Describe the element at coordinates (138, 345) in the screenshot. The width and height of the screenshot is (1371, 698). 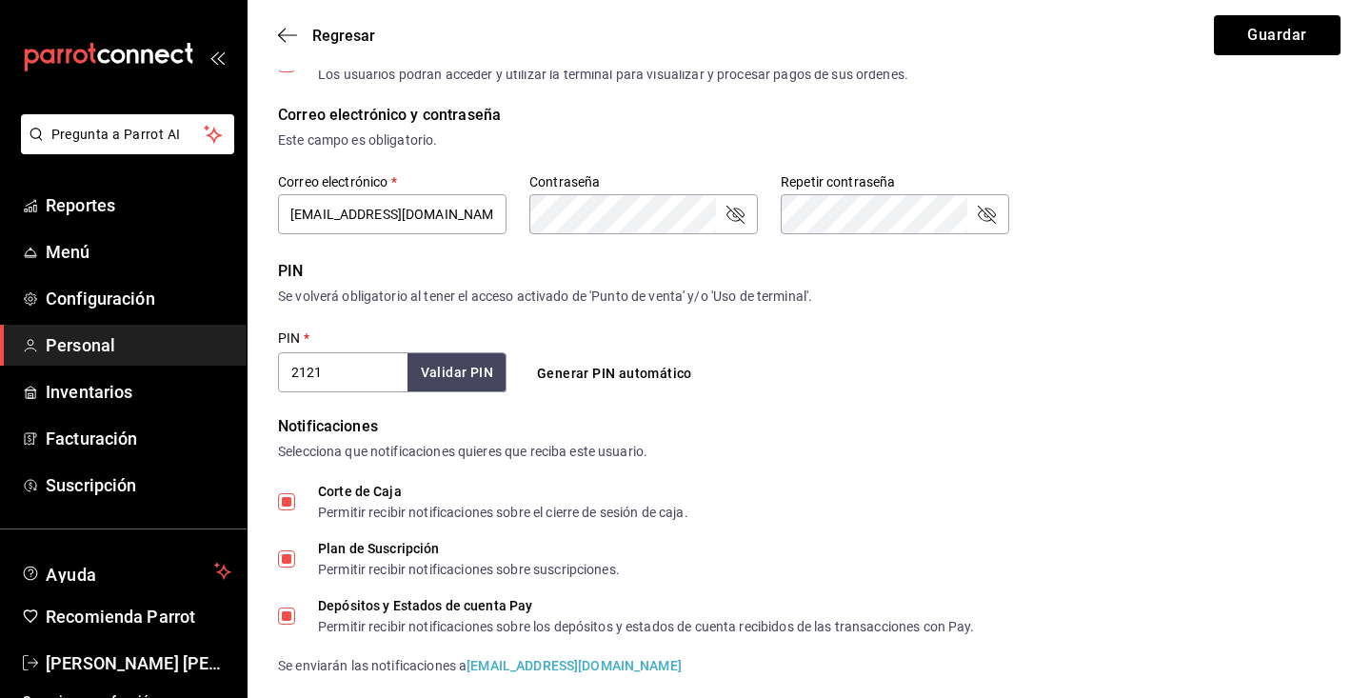
I see `span: Personal` at that location.